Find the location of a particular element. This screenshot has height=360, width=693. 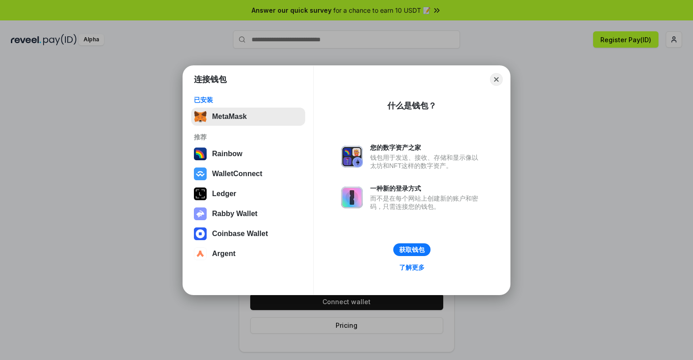

button: Argent is located at coordinates (248, 254).